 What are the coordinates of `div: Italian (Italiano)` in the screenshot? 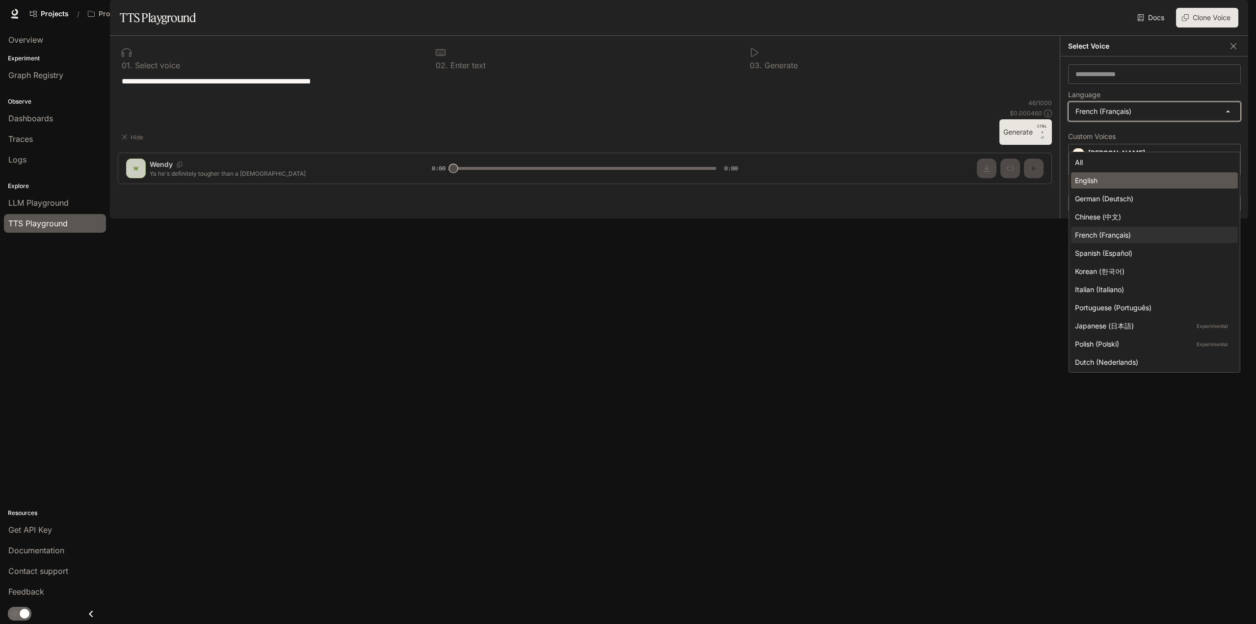 It's located at (1153, 289).